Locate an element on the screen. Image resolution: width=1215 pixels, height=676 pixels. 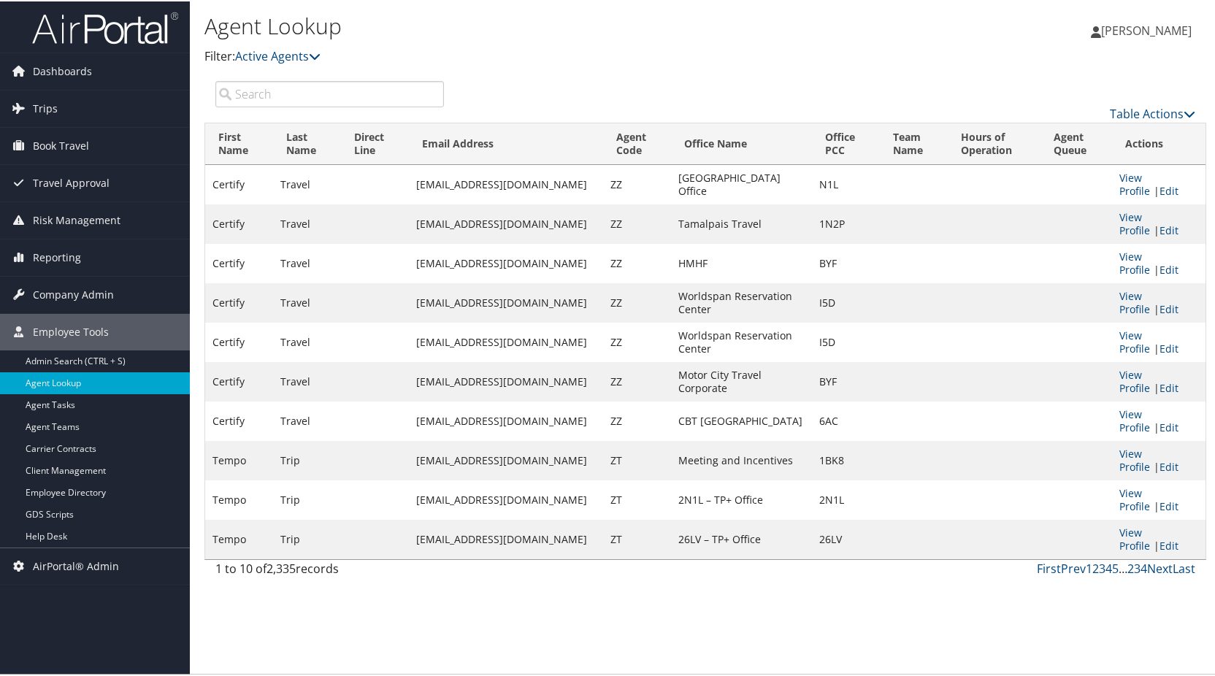
td: 26LV is located at coordinates (846, 538).